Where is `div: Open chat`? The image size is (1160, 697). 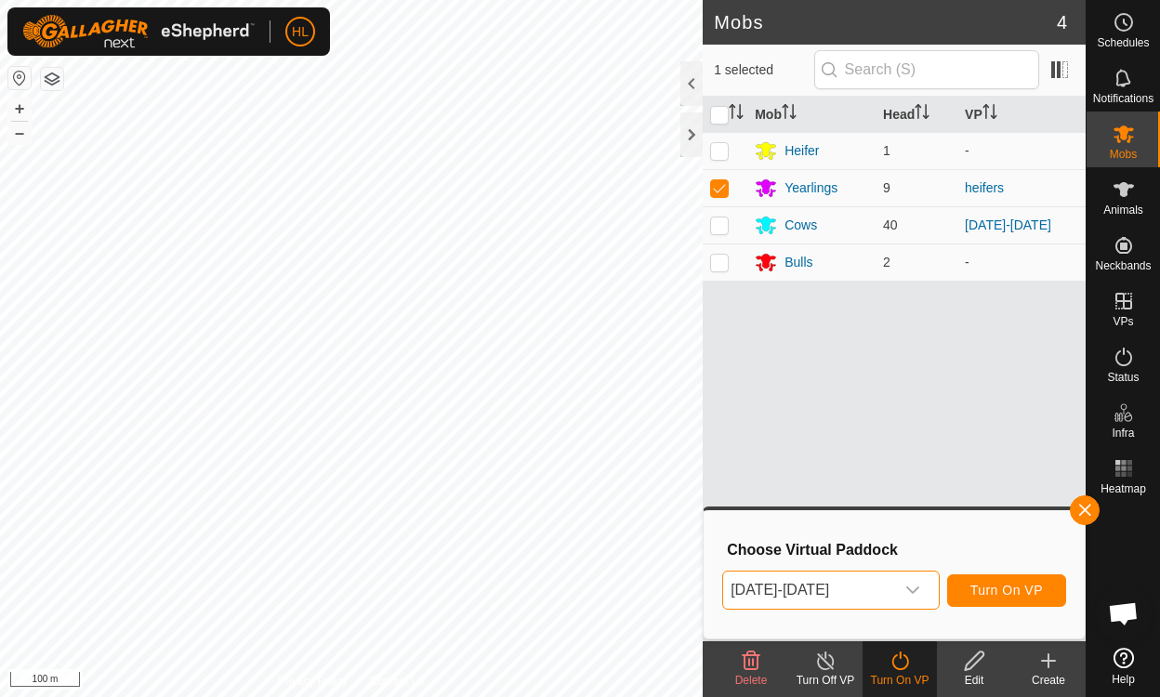
div: Open chat is located at coordinates (1124, 614).